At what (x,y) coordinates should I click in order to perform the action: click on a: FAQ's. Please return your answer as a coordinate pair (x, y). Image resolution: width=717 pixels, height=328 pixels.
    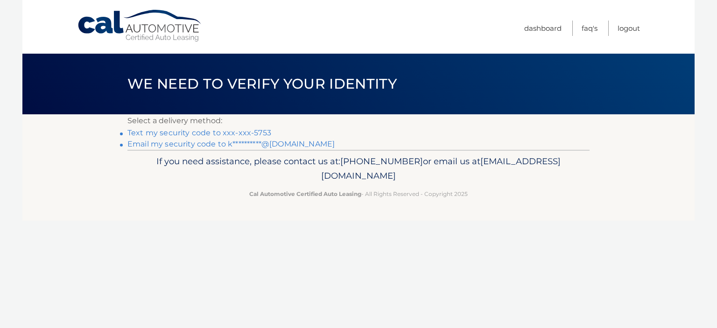
    Looking at the image, I should click on (590, 28).